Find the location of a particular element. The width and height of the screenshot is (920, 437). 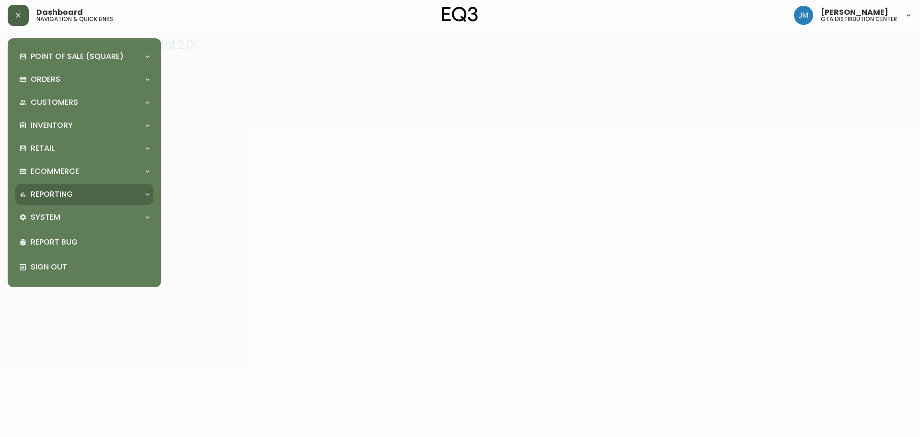

p: System is located at coordinates (45, 217).